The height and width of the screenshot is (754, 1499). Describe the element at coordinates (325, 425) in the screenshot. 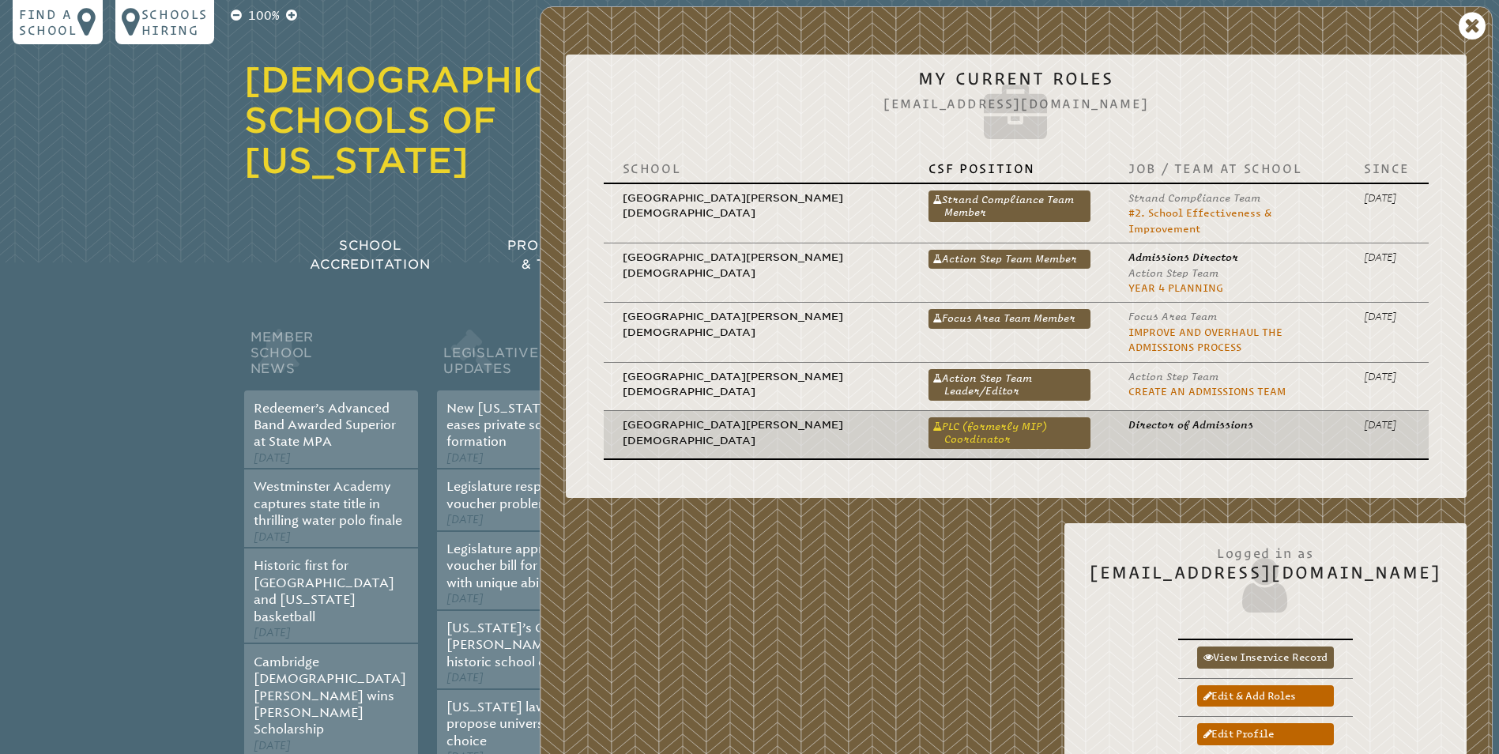

I see `a: Redeemer’s Advanced Band Awarded Superior at State MPA` at that location.